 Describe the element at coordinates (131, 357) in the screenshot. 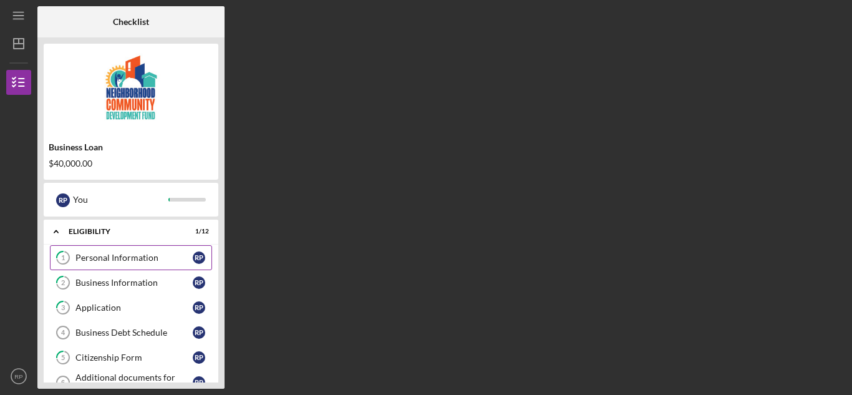

I see `a: 5Citizenship FormRP` at that location.